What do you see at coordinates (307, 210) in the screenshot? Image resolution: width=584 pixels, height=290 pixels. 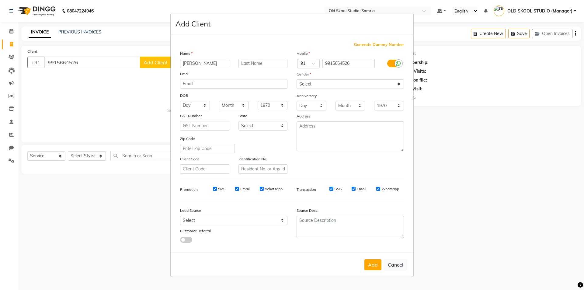 I see `label: Source Desc` at bounding box center [307, 210].